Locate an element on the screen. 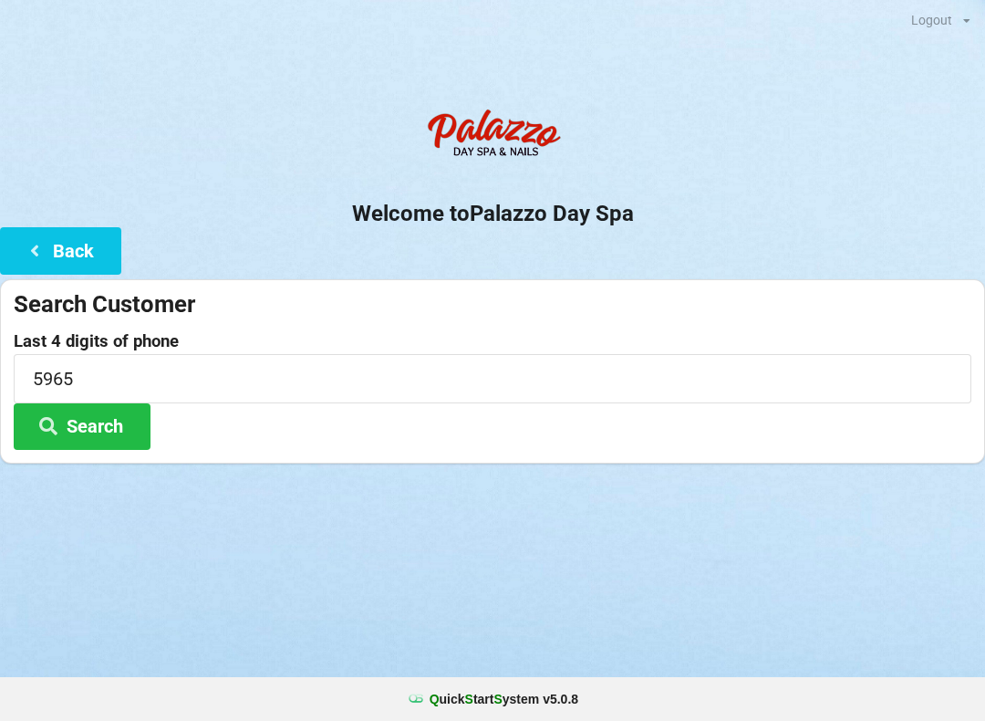 The height and width of the screenshot is (721, 985). img: PalazzoDaySpaNails-Logo.png is located at coordinates (493, 136).